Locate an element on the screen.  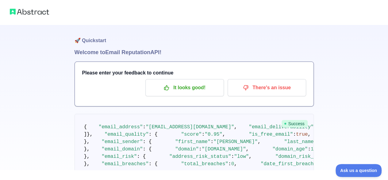
span: "email_risk" is located at coordinates (119, 156).